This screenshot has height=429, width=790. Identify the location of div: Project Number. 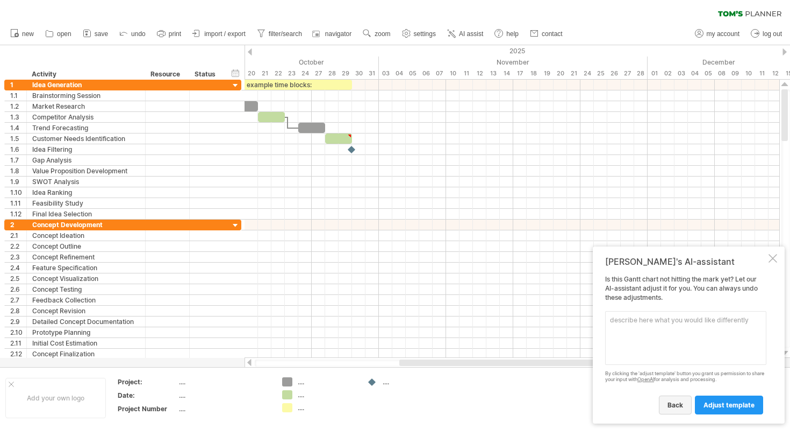
(147, 408).